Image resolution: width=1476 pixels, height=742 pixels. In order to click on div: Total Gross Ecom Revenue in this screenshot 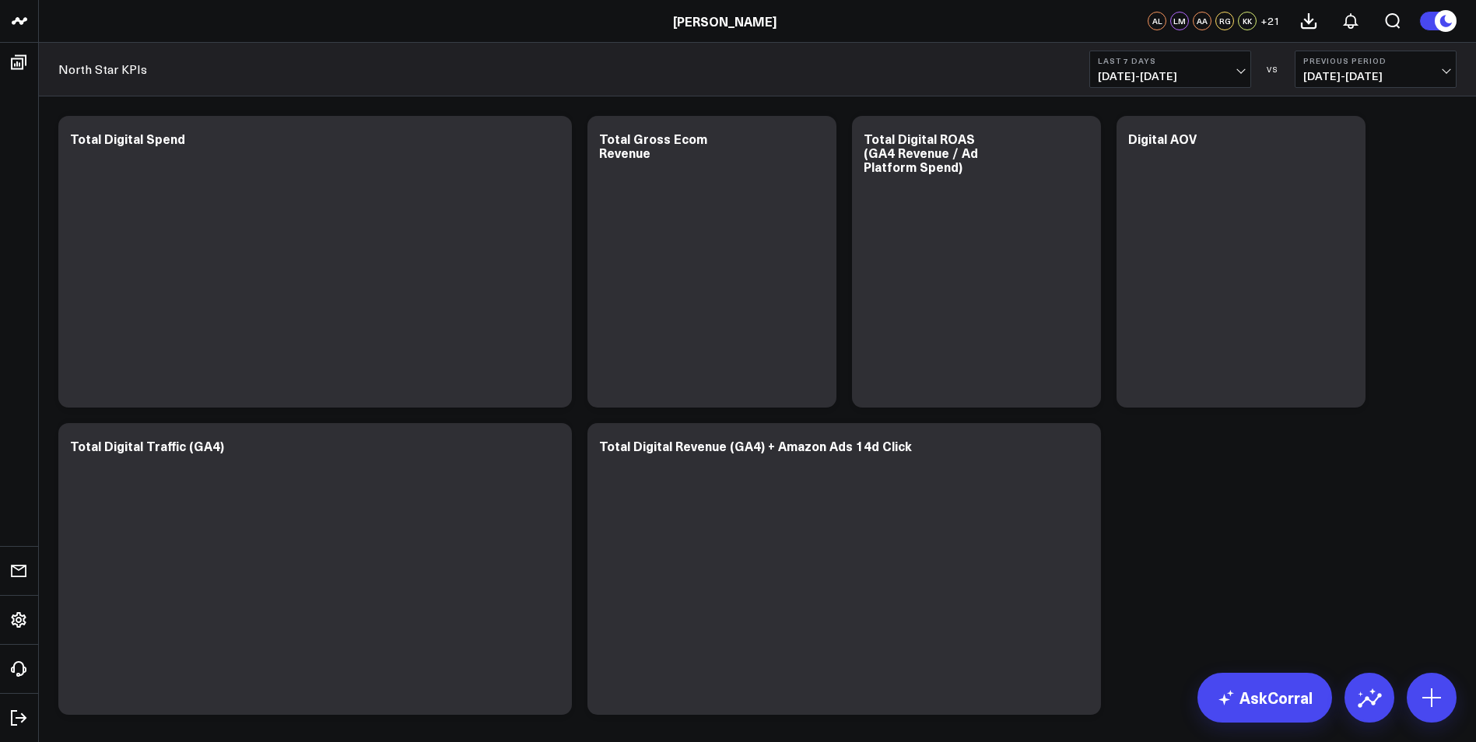, I will do `click(653, 145)`.